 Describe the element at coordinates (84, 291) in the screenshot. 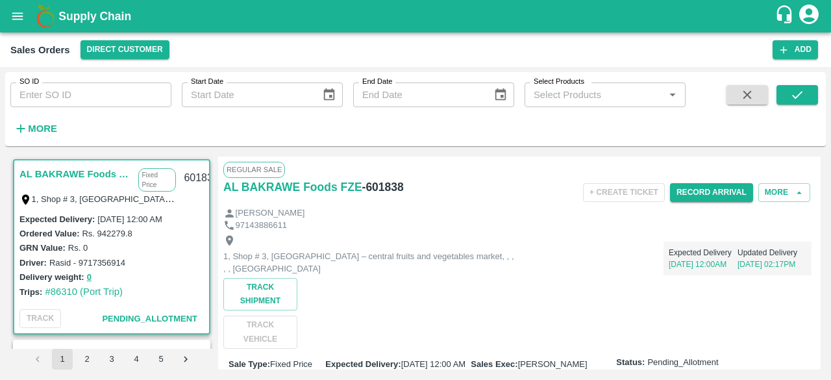

I see `a: #86310 (Port Trip)` at that location.